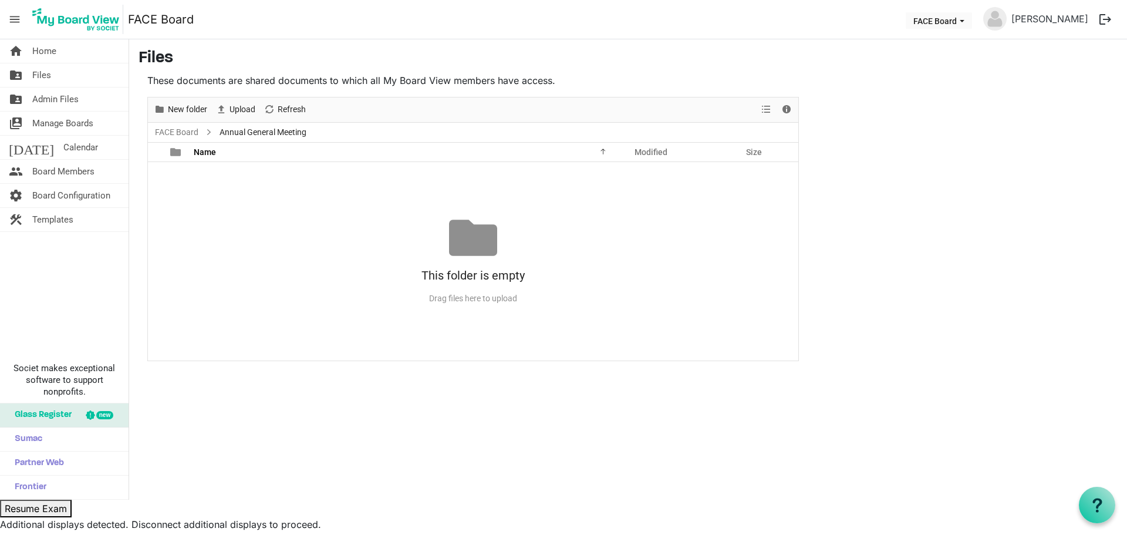 The image size is (1127, 535). I want to click on span: Refresh, so click(292, 109).